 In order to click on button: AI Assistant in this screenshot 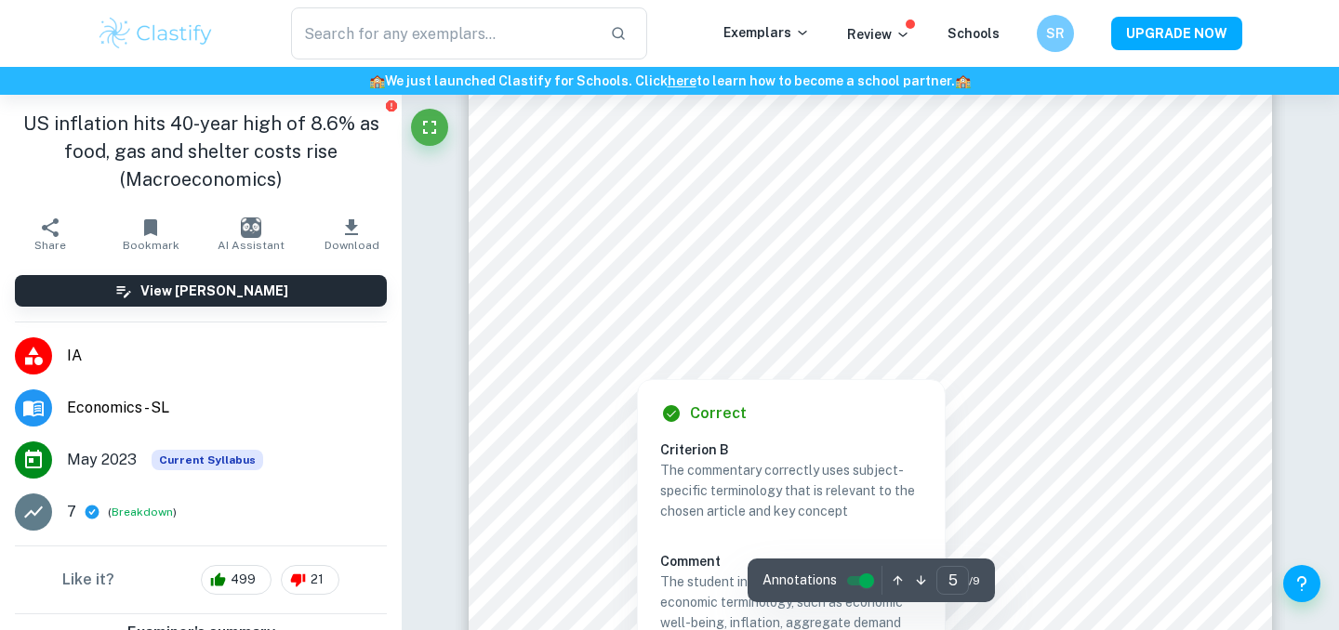, I will do `click(251, 234)`.